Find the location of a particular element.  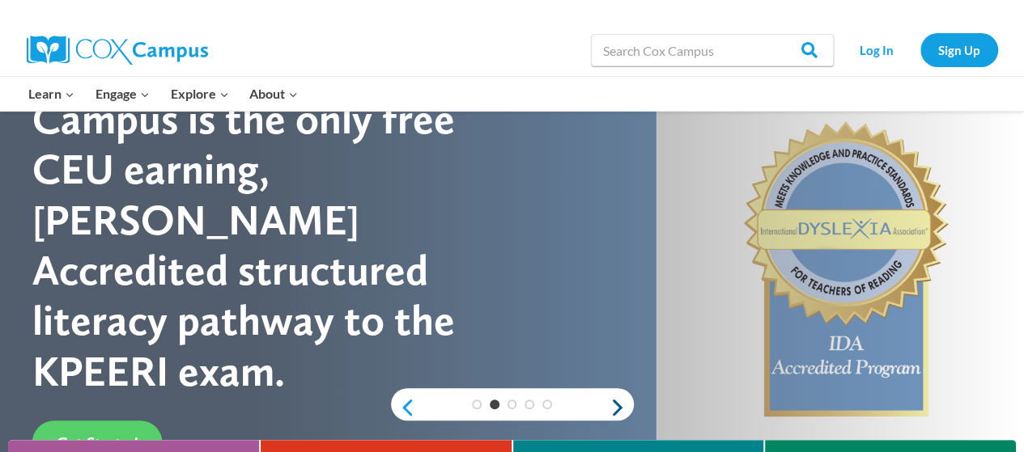

div: content slider buttons is located at coordinates (512, 408).